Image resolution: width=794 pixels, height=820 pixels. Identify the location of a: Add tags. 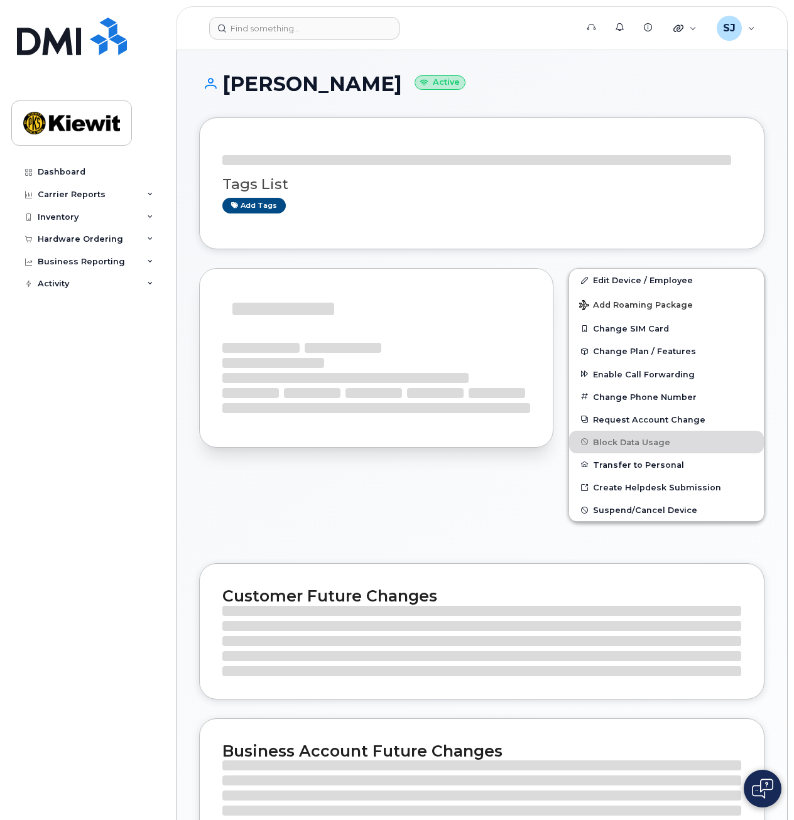
(254, 205).